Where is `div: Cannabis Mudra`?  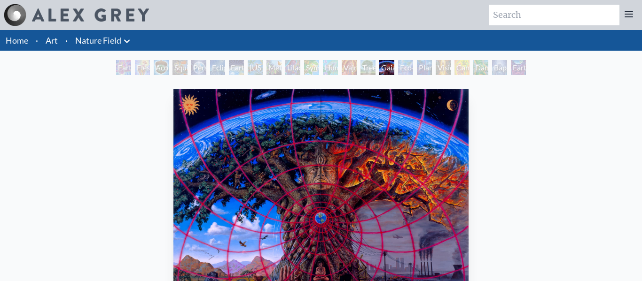 div: Cannabis Mudra is located at coordinates (462, 68).